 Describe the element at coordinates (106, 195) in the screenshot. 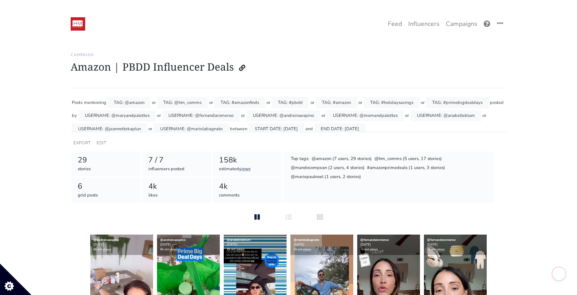

I see `div: grid posts` at that location.